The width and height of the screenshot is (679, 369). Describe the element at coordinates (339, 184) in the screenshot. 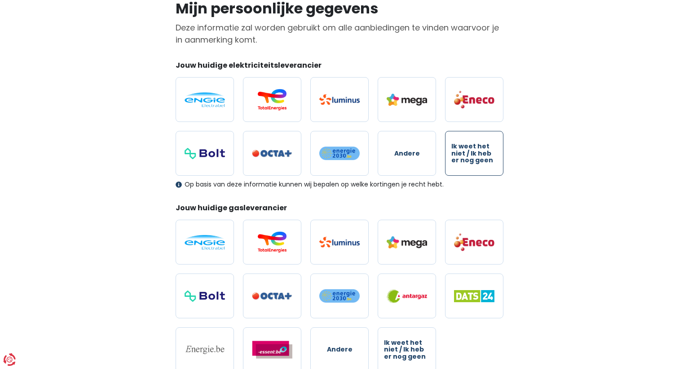

I see `div: Op basis van deze informatie kunnen wij bepalen op welke kortingen je recht hebt.` at that location.